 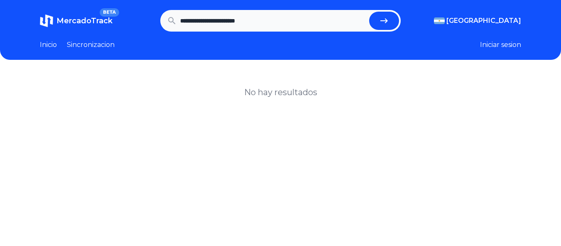 What do you see at coordinates (439, 21) in the screenshot?
I see `img: Argentina` at bounding box center [439, 21].